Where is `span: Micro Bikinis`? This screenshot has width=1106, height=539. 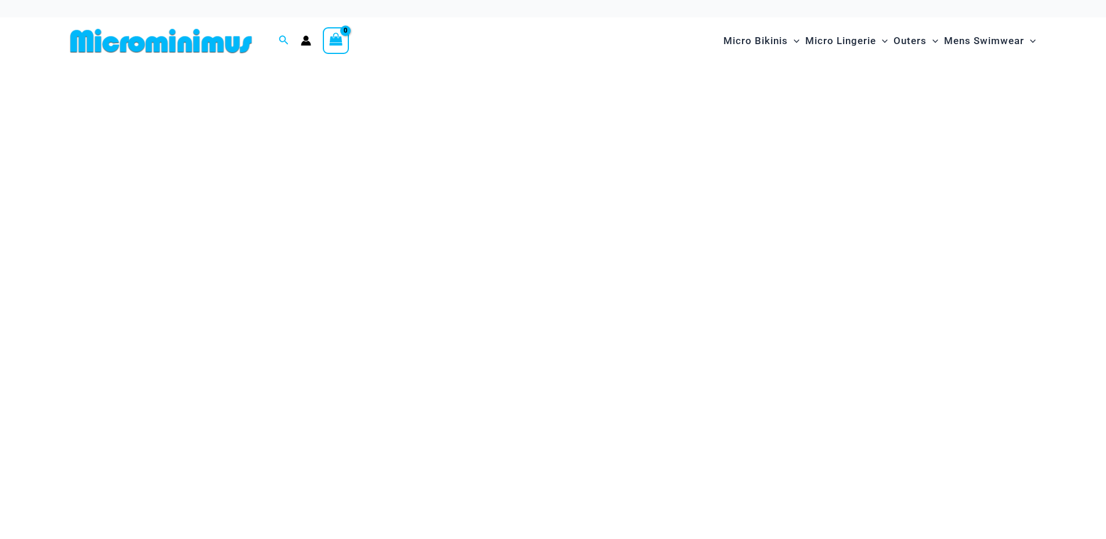 span: Micro Bikinis is located at coordinates (755, 41).